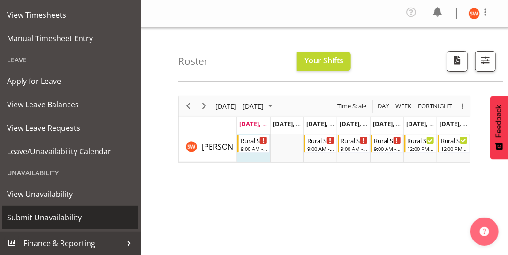 The image size is (508, 255). What do you see at coordinates (486, 62) in the screenshot?
I see `button: Filter Shifts` at bounding box center [486, 62].